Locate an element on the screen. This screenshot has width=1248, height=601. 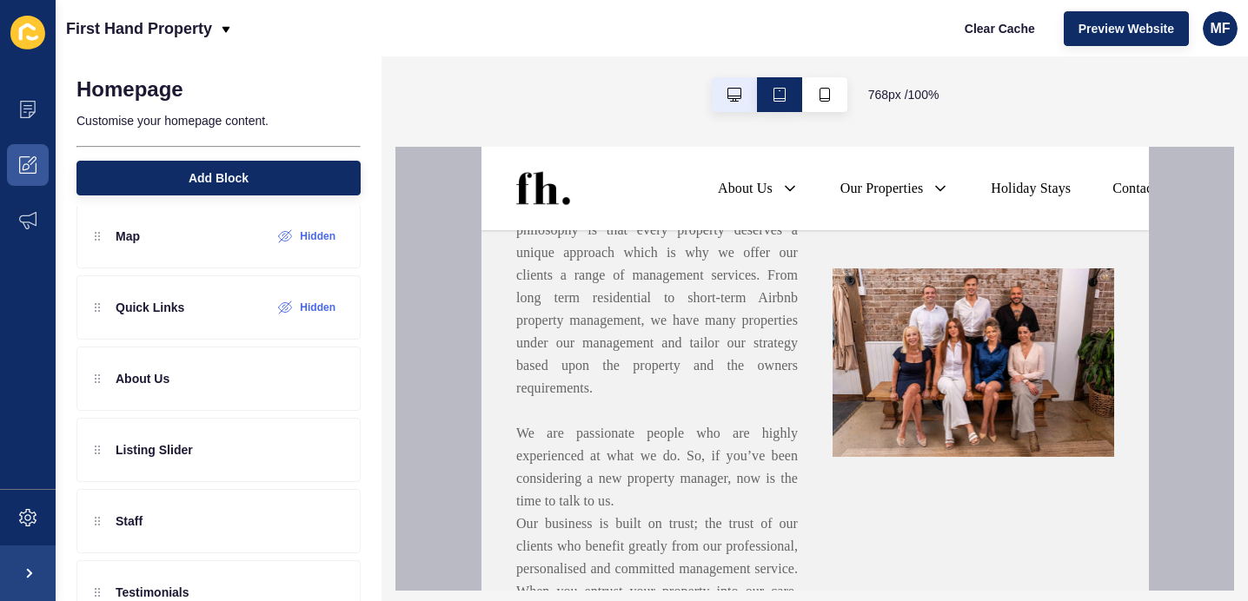
a: Our Properties is located at coordinates (401, 42).